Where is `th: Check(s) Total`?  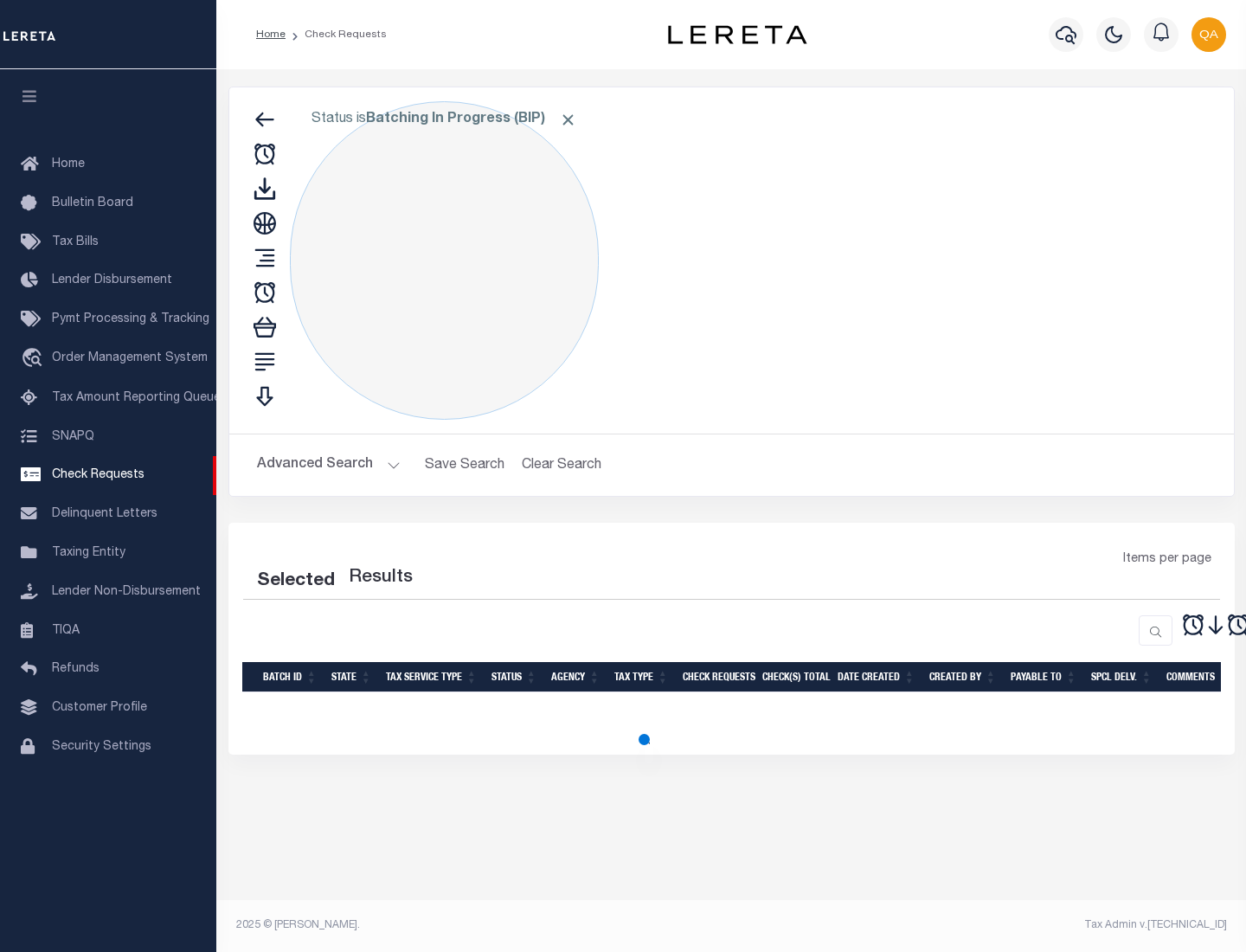 th: Check(s) Total is located at coordinates (793, 677).